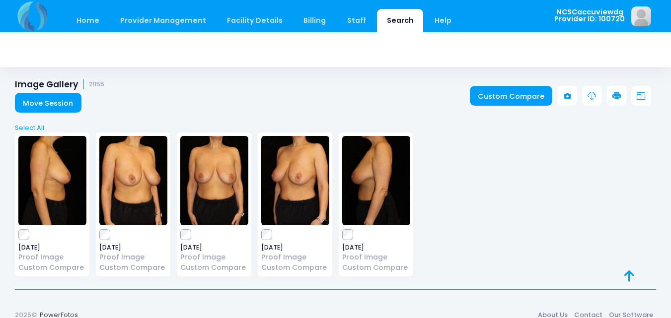 The image size is (671, 318). Describe the element at coordinates (589, 15) in the screenshot. I see `span: NCSCaccuviewdg Provider ID: 100720` at that location.